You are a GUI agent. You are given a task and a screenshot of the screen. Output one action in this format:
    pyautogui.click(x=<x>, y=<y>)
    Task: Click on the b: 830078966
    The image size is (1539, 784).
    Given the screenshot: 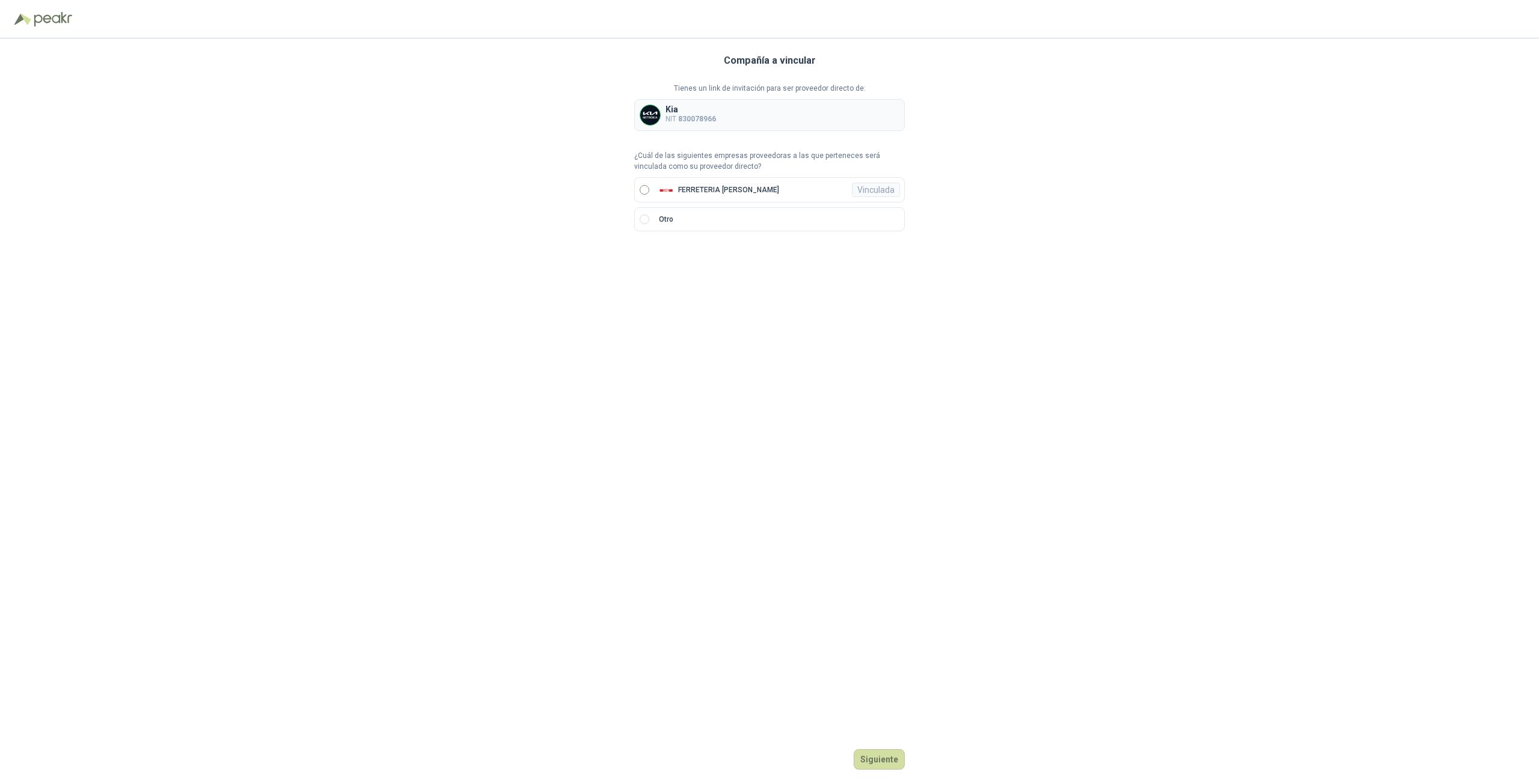 What is the action you would take?
    pyautogui.click(x=697, y=119)
    